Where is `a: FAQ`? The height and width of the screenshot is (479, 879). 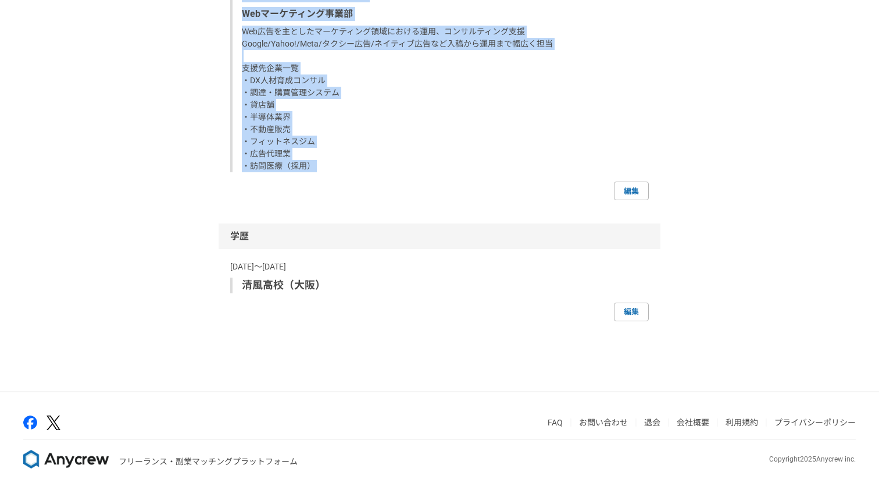 a: FAQ is located at coordinates (555, 422).